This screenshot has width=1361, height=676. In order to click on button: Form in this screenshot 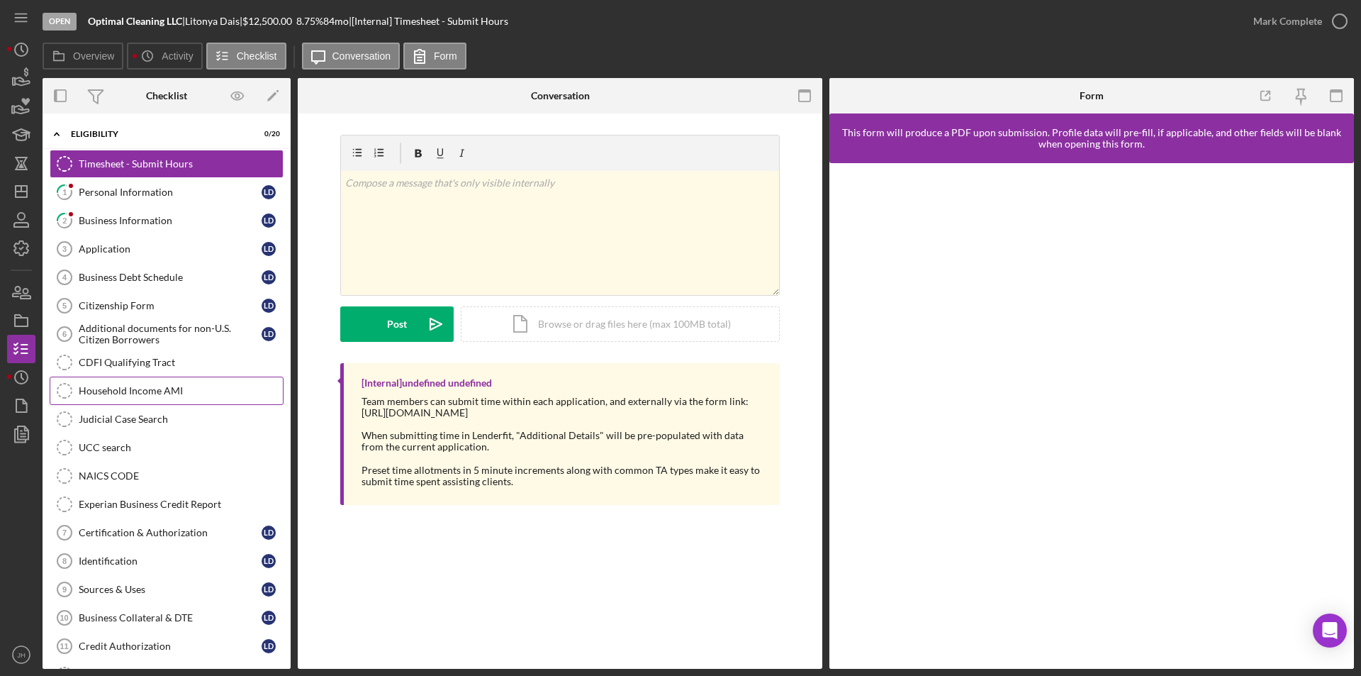, I will do `click(435, 56)`.